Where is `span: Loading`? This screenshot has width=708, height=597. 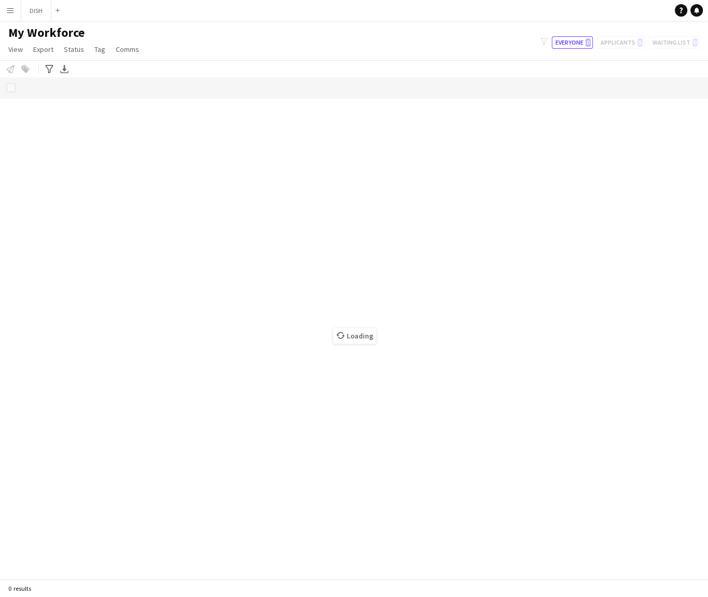 span: Loading is located at coordinates (354, 336).